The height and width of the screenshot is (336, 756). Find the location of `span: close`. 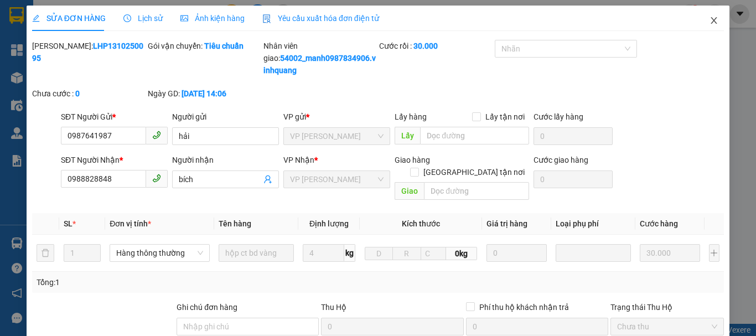

span: close is located at coordinates (714, 20).